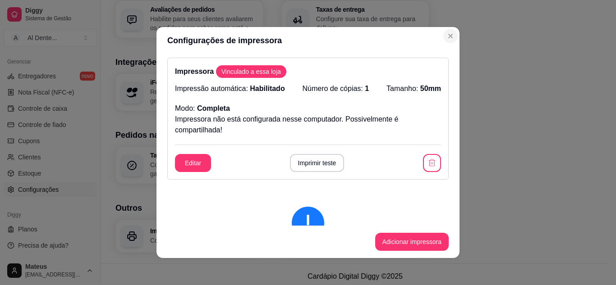 Image resolution: width=616 pixels, height=285 pixels. Describe the element at coordinates (213, 108) in the screenshot. I see `span: Completa` at that location.